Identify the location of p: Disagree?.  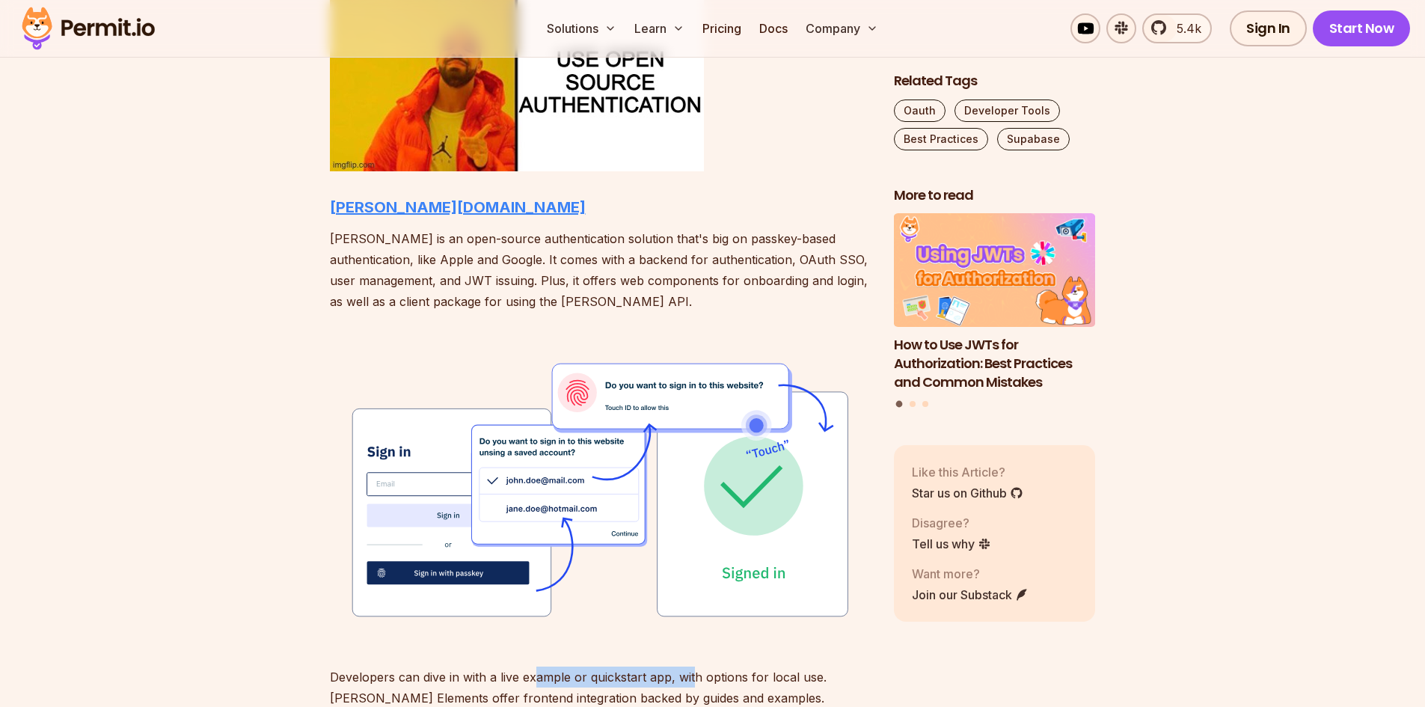
(952, 523).